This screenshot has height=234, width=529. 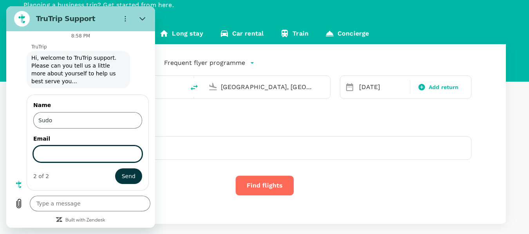 What do you see at coordinates (13, 198) in the screenshot?
I see `button: Upload file` at bounding box center [13, 198].